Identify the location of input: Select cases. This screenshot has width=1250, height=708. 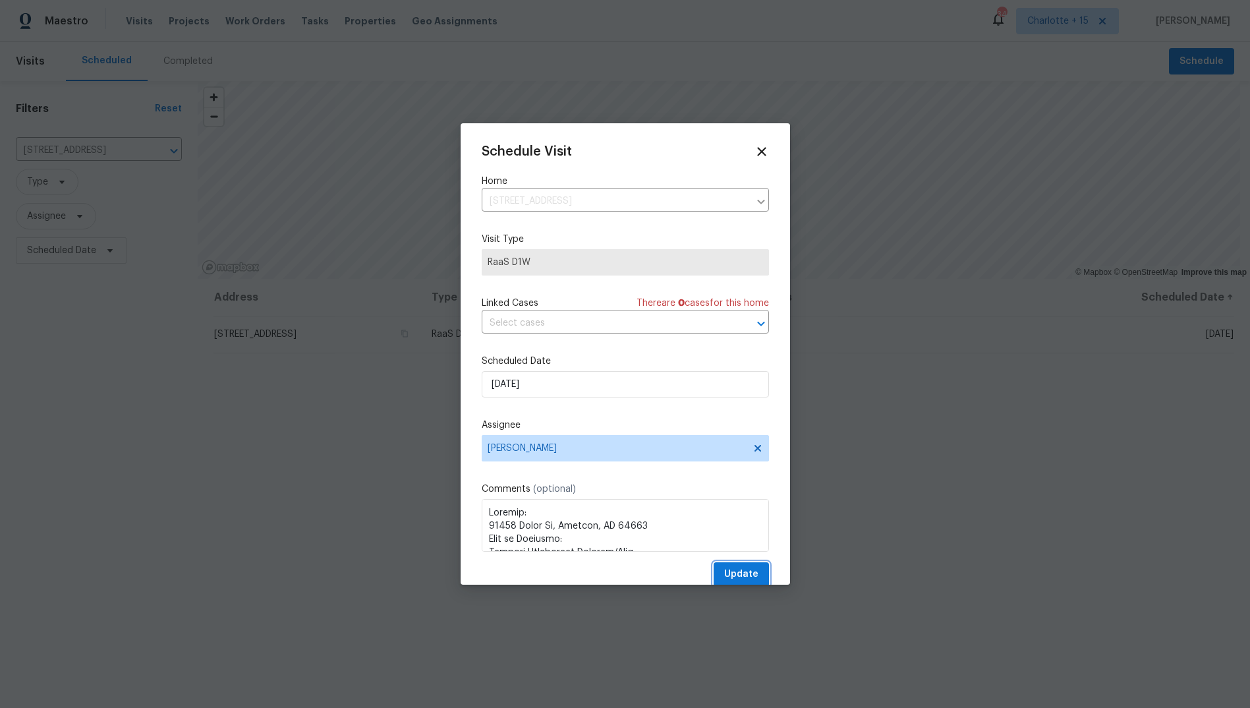
(607, 323).